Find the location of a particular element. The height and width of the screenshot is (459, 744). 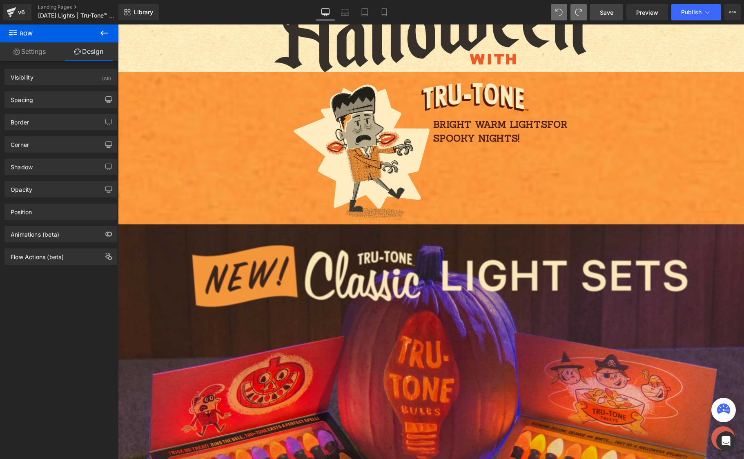

a: Laptop is located at coordinates (345, 12).